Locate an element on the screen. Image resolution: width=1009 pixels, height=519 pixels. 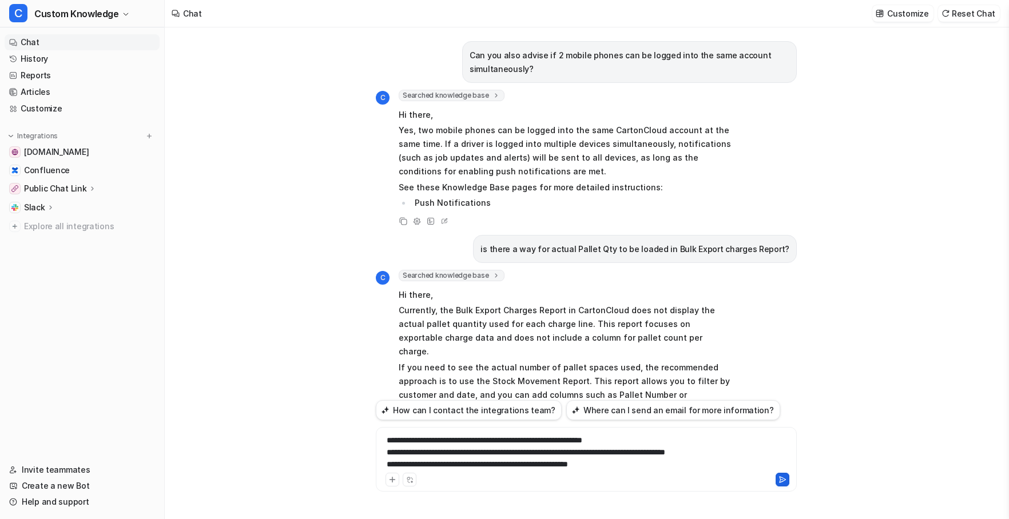
a: Customize is located at coordinates (82, 109).